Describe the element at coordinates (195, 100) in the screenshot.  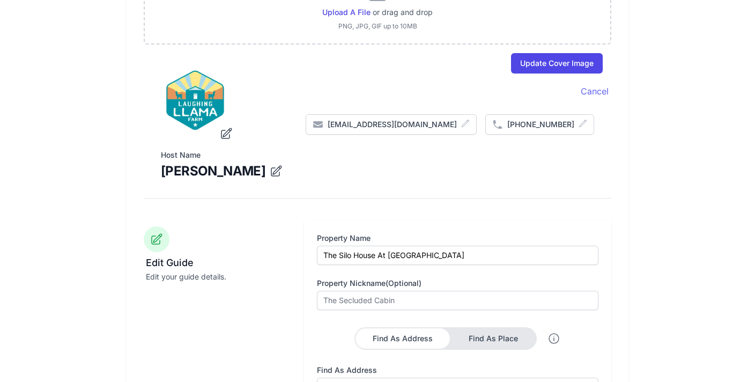
I see `img: Screenshot%202024-08-05%20at%2012.05.54.png` at that location.